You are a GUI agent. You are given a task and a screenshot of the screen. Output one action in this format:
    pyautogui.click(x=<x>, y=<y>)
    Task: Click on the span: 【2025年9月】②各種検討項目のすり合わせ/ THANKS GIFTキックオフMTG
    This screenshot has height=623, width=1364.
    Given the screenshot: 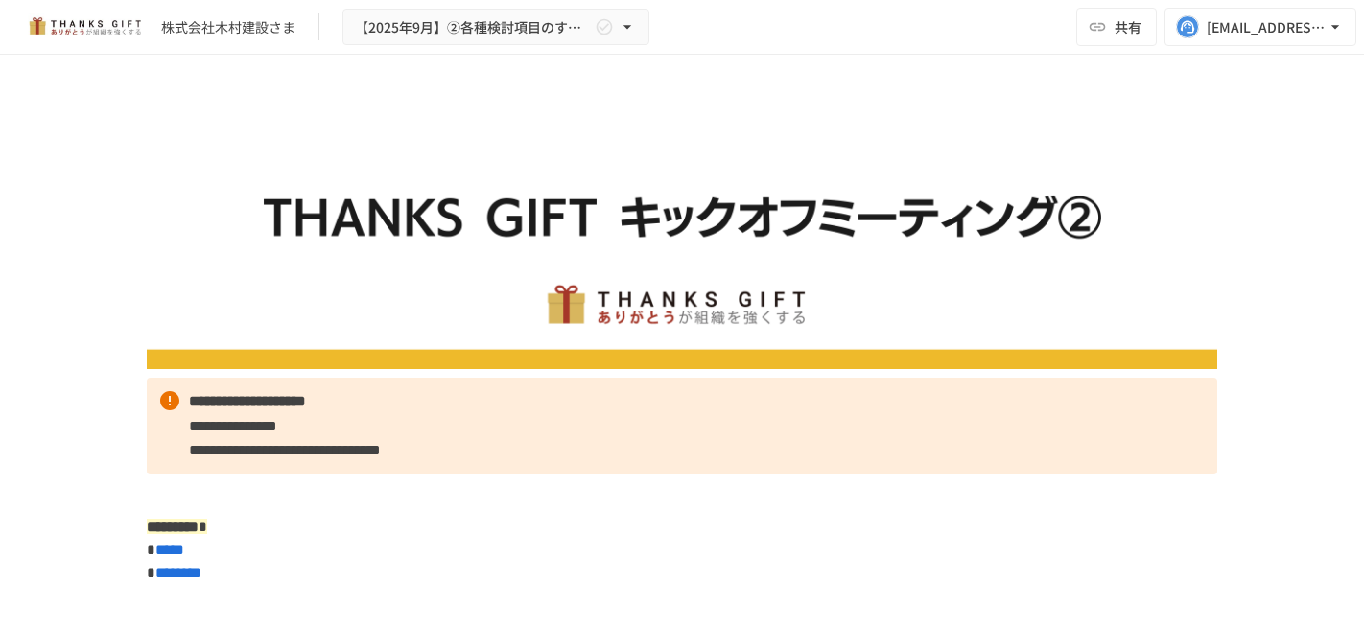 What is the action you would take?
    pyautogui.click(x=473, y=27)
    